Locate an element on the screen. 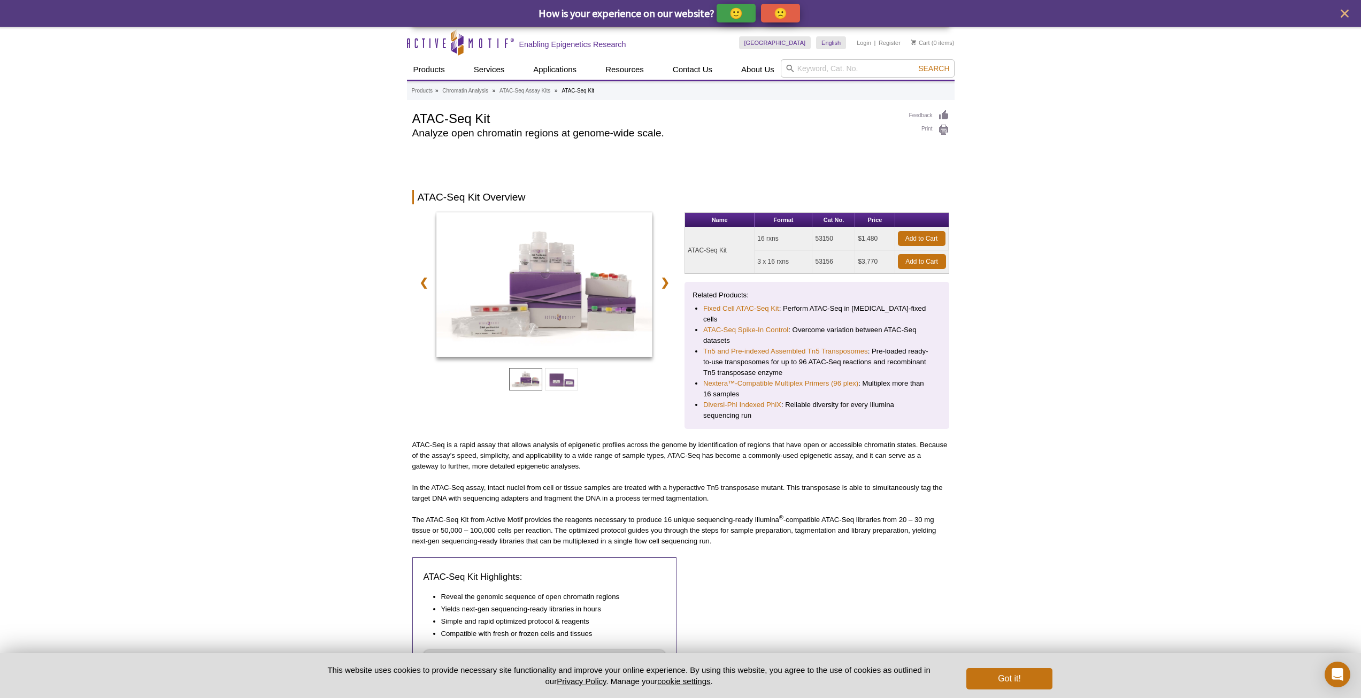 Image resolution: width=1361 pixels, height=698 pixels. th: Cat No. is located at coordinates (833, 220).